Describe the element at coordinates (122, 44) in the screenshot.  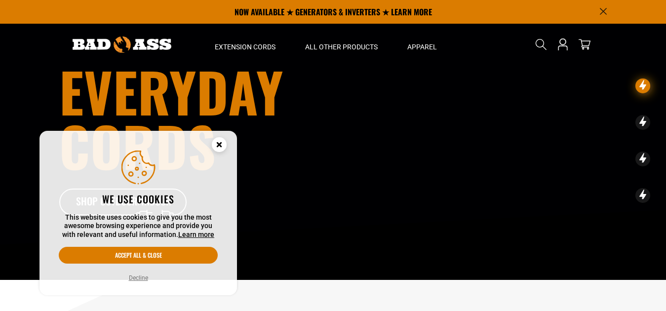
I see `img: Bad Ass Extension Cords` at that location.